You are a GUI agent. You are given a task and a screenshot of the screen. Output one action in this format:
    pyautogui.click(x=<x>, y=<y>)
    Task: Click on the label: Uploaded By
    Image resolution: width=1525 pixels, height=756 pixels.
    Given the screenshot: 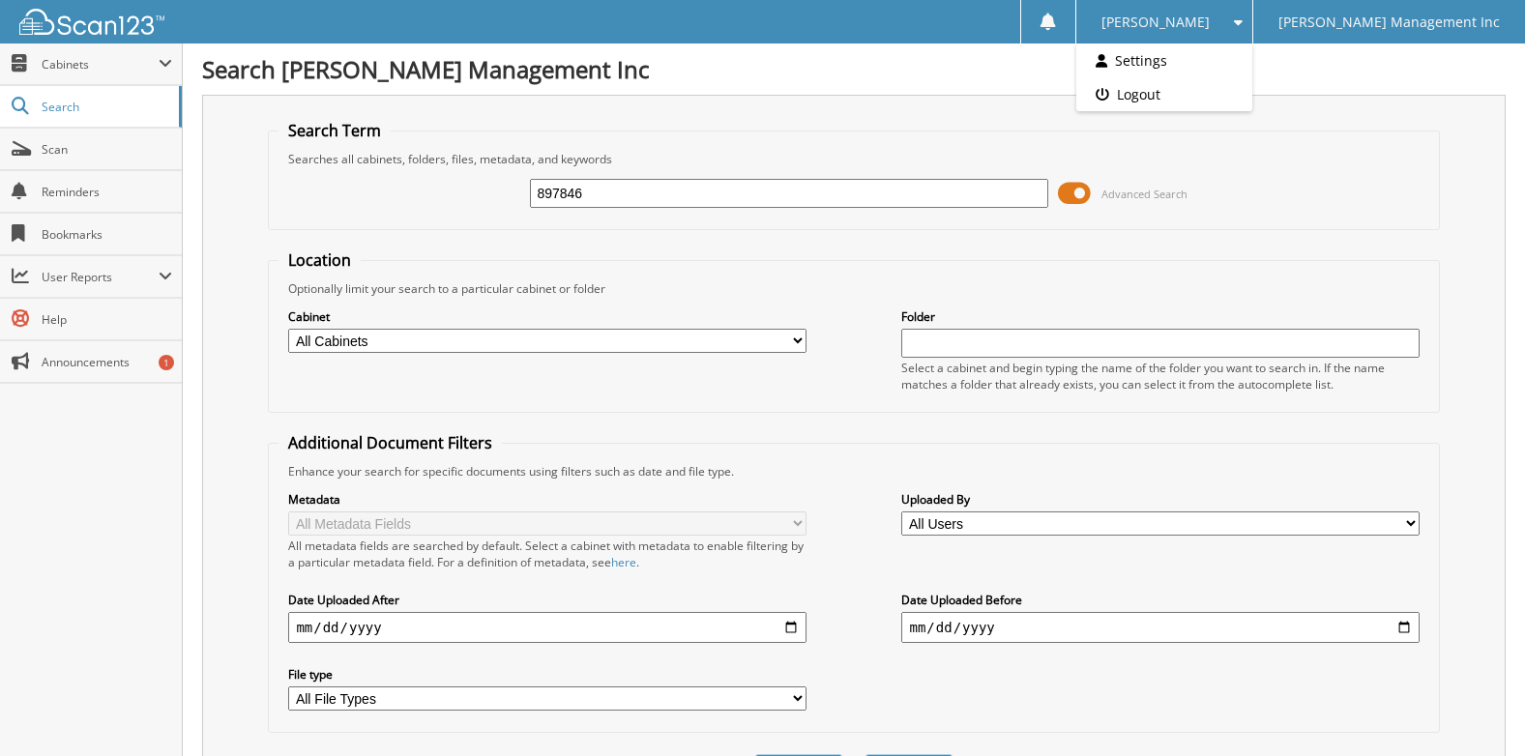 What is the action you would take?
    pyautogui.click(x=1160, y=499)
    